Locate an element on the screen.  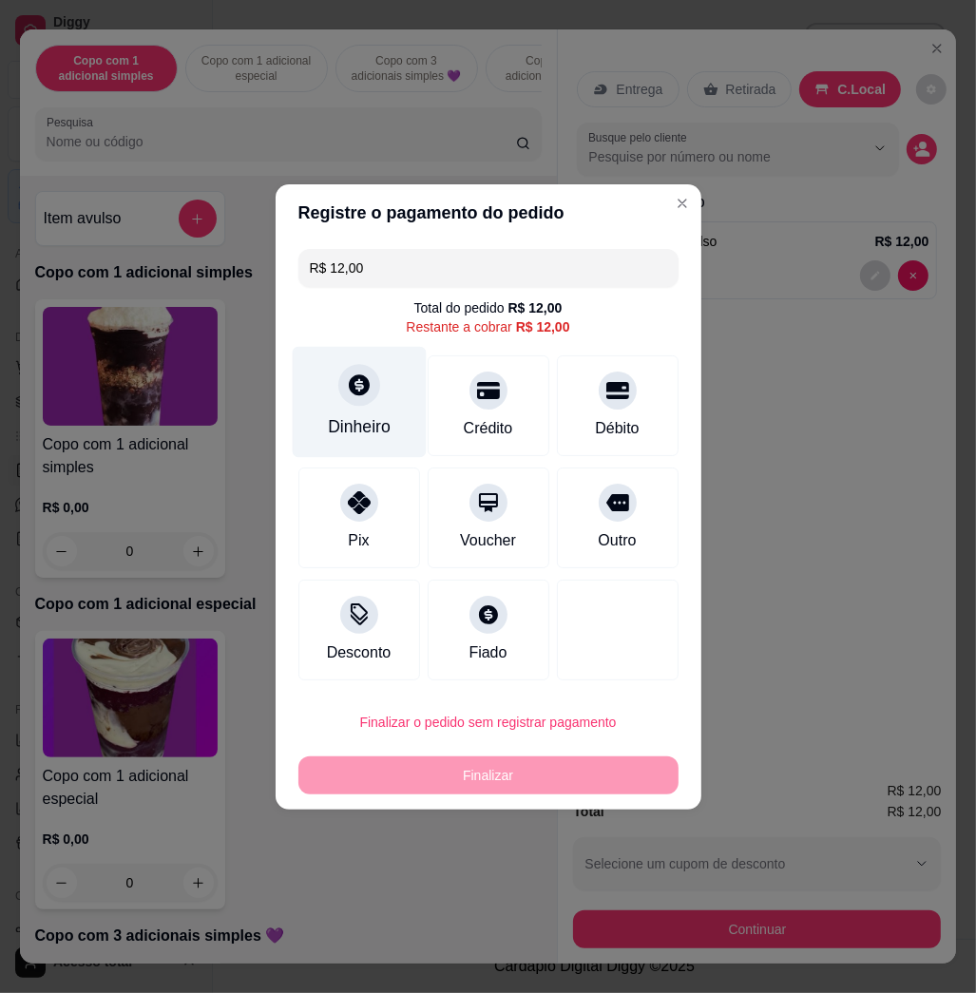
input: Ex.: hambúrguer de cordeiro is located at coordinates (488, 268).